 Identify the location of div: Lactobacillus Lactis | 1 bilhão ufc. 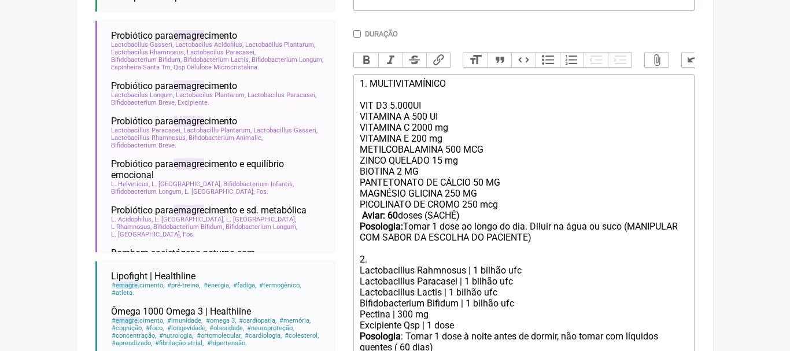
(524, 292).